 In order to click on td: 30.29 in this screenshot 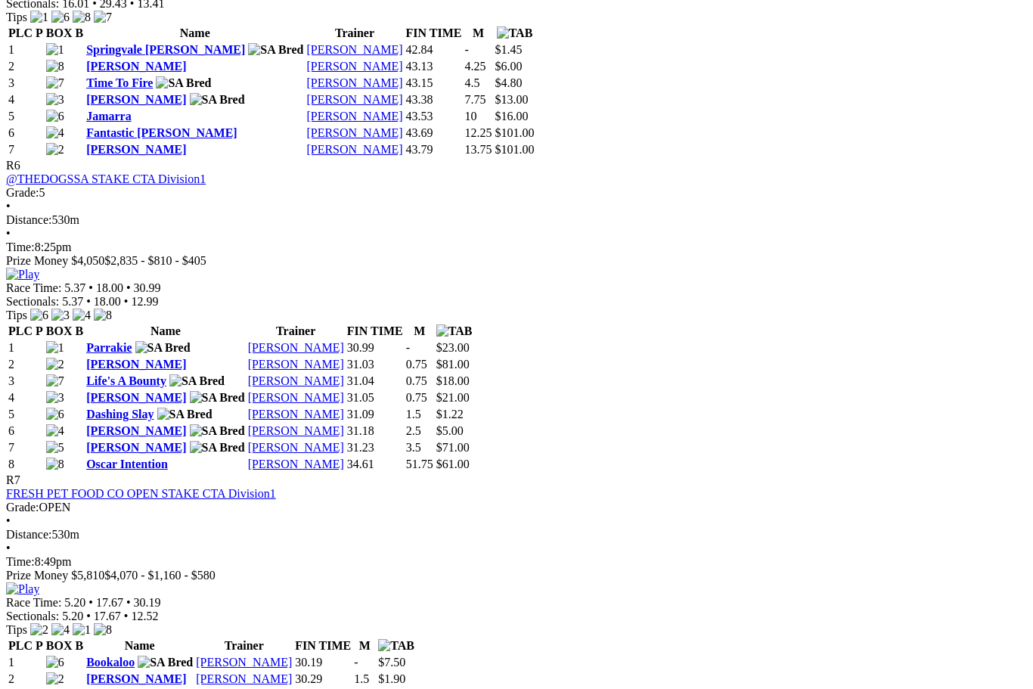, I will do `click(323, 679)`.